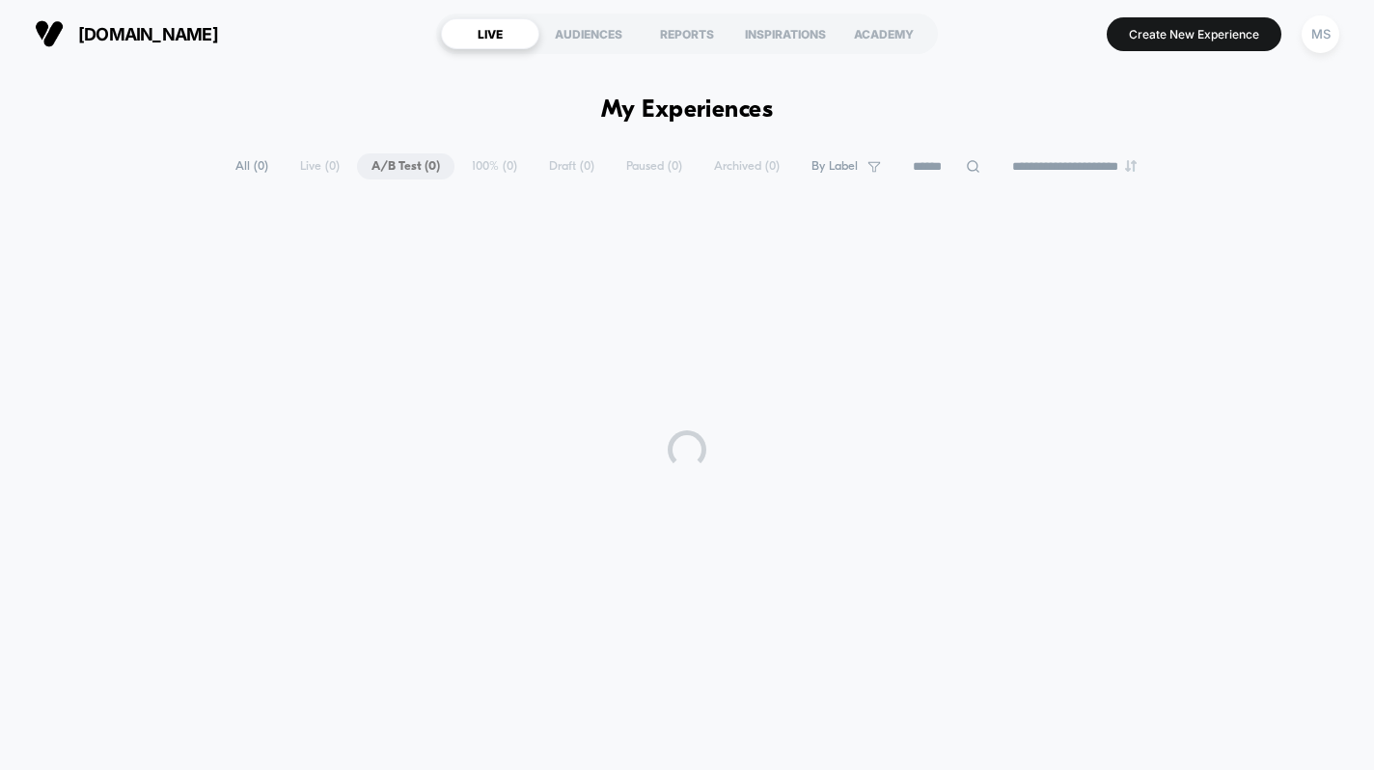 This screenshot has width=1374, height=770. What do you see at coordinates (490, 34) in the screenshot?
I see `div: LIVE` at bounding box center [490, 34].